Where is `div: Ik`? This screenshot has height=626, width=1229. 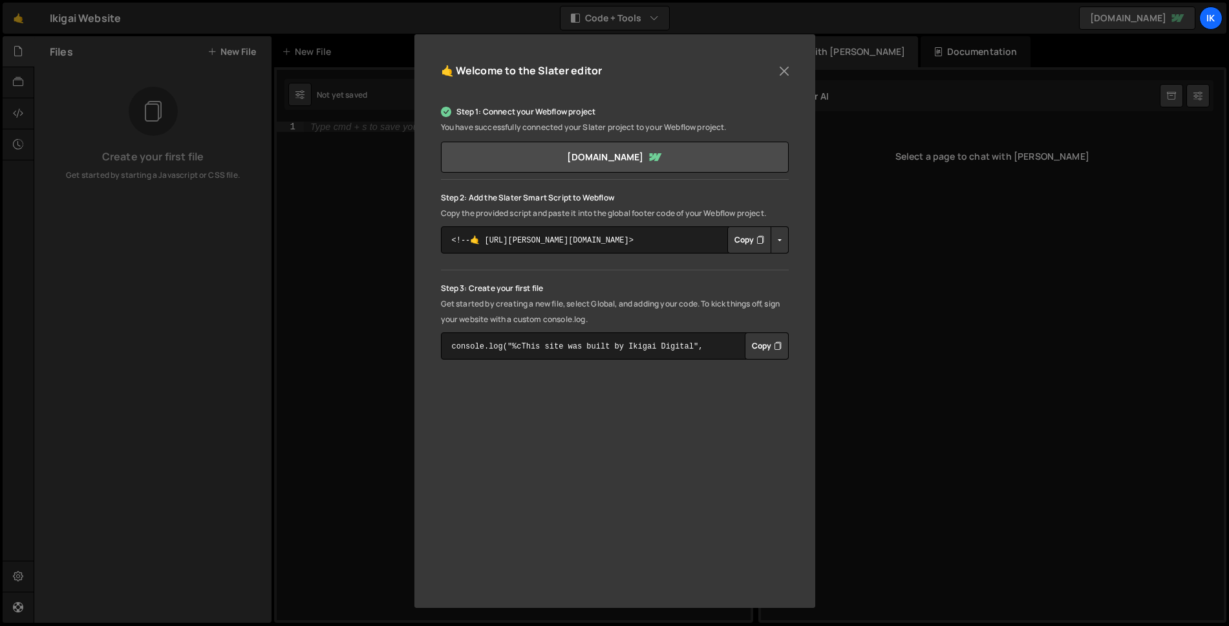 div: Ik is located at coordinates (1211, 18).